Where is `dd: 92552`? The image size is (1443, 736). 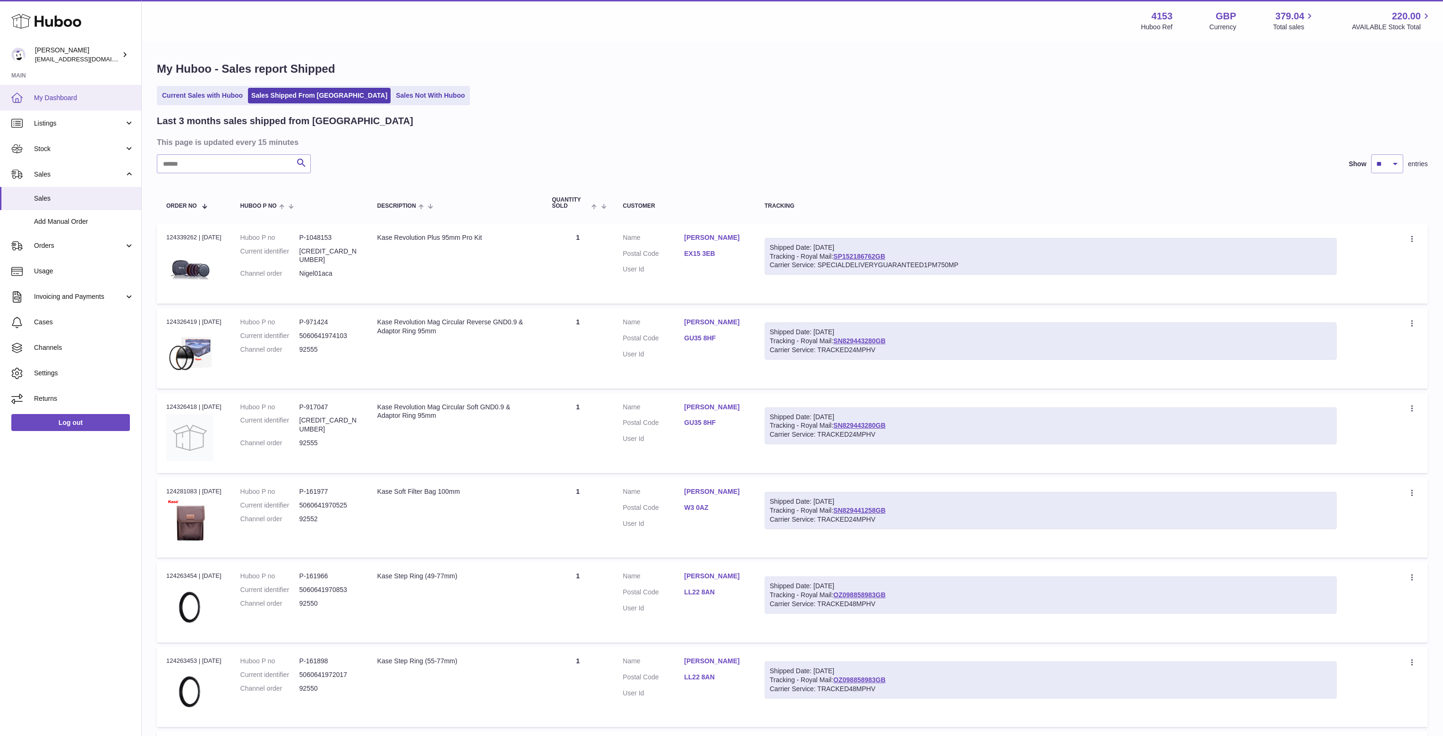 dd: 92552 is located at coordinates (329, 519).